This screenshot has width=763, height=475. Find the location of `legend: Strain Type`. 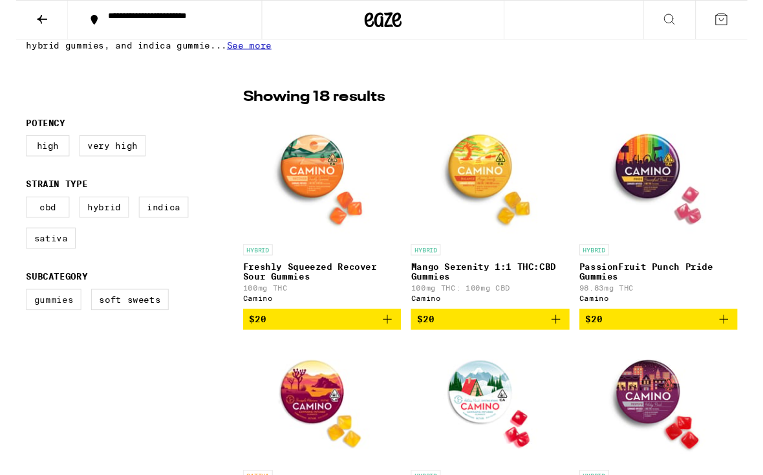

legend: Strain Type is located at coordinates (42, 192).